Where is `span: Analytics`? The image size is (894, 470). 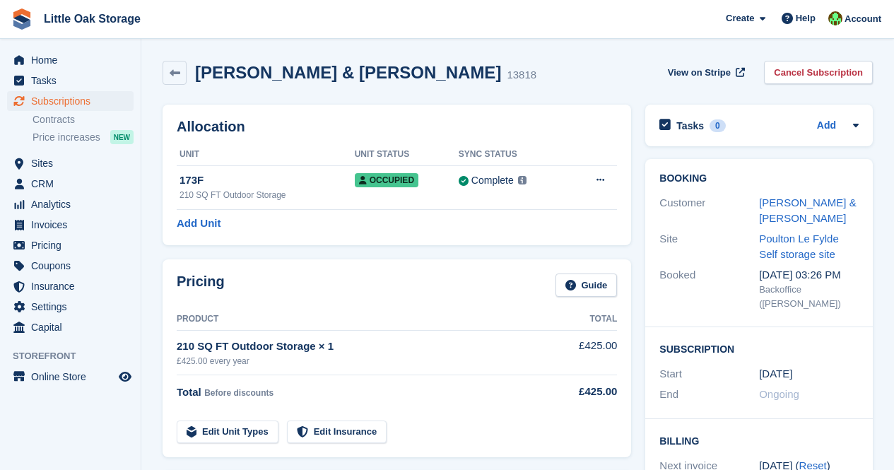
span: Analytics is located at coordinates (73, 204).